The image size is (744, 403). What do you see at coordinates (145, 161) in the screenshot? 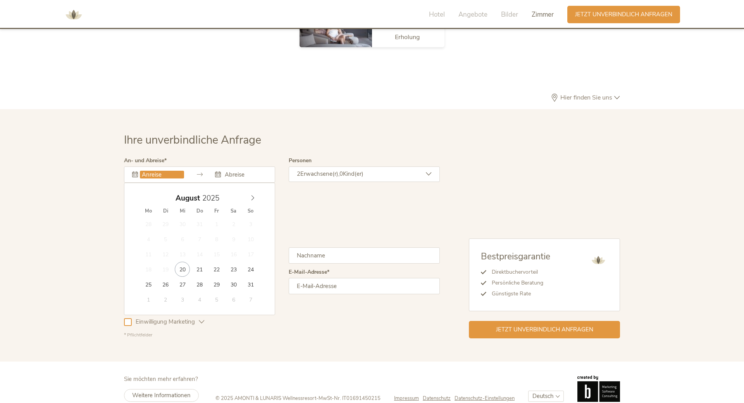
I see `label: An- und Abreise` at bounding box center [145, 161].